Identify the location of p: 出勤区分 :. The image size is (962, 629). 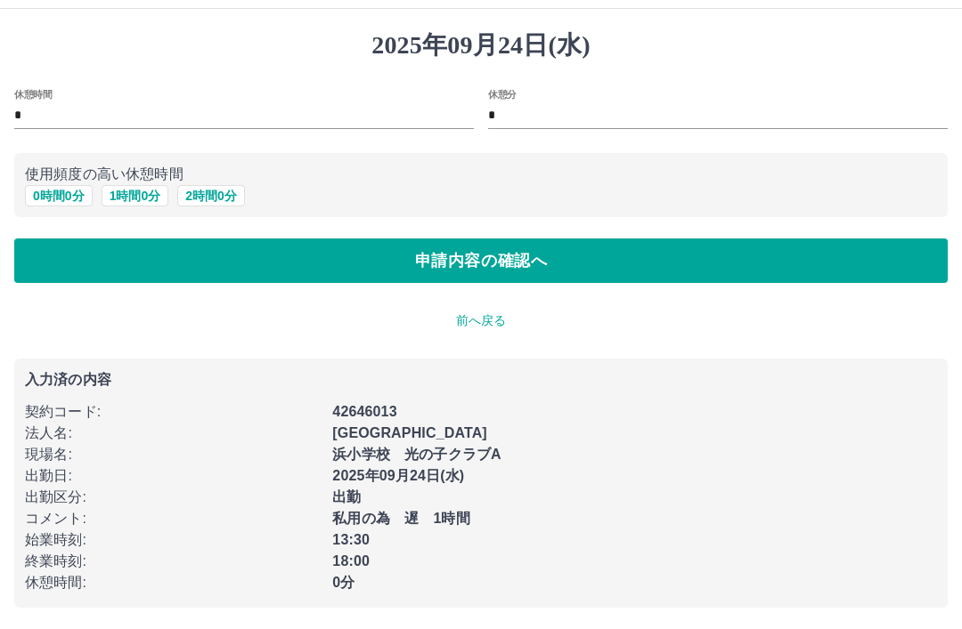
(173, 498).